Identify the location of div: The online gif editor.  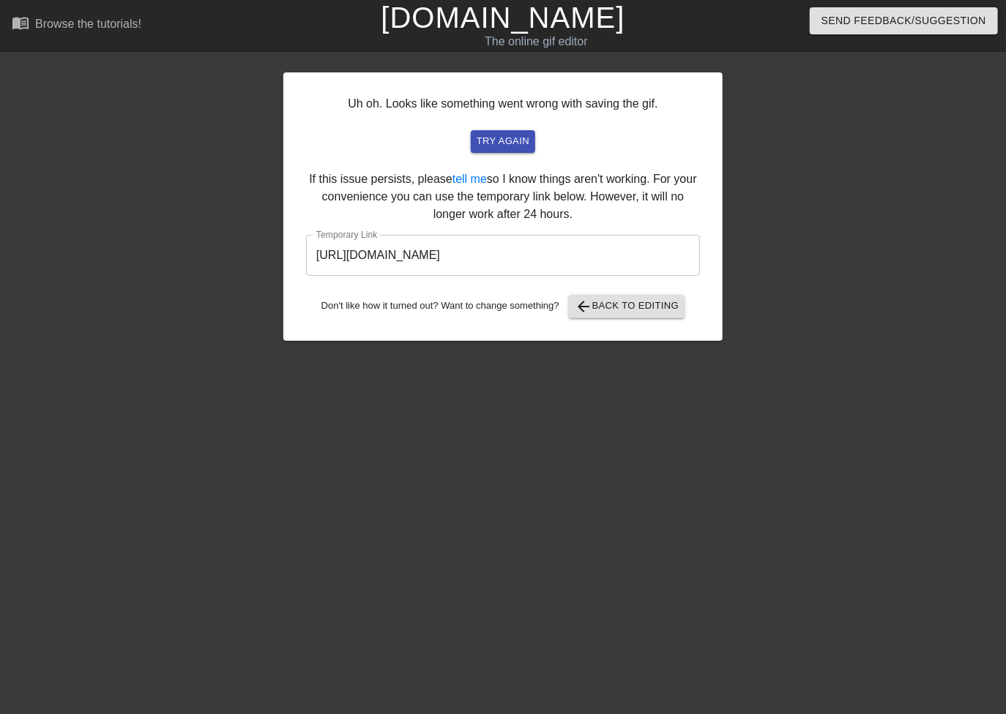
(536, 42).